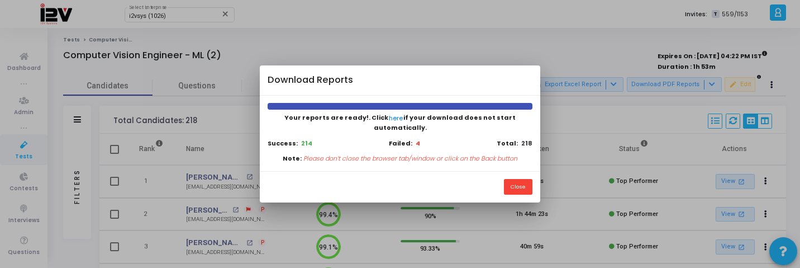  Describe the element at coordinates (400, 122) in the screenshot. I see `span: Your reports are ready!. Click if your download does not start automatically.` at that location.